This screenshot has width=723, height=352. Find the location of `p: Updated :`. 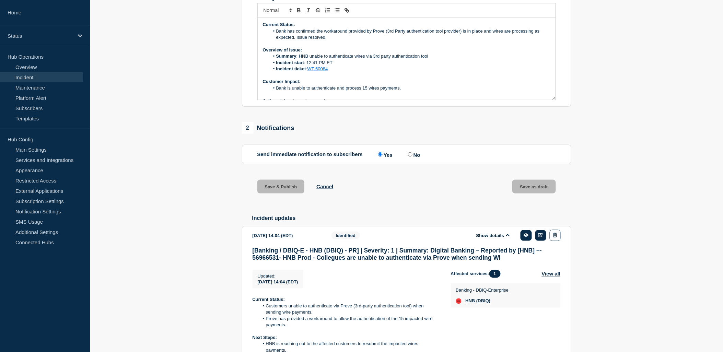

p: Updated : is located at coordinates (278, 276).